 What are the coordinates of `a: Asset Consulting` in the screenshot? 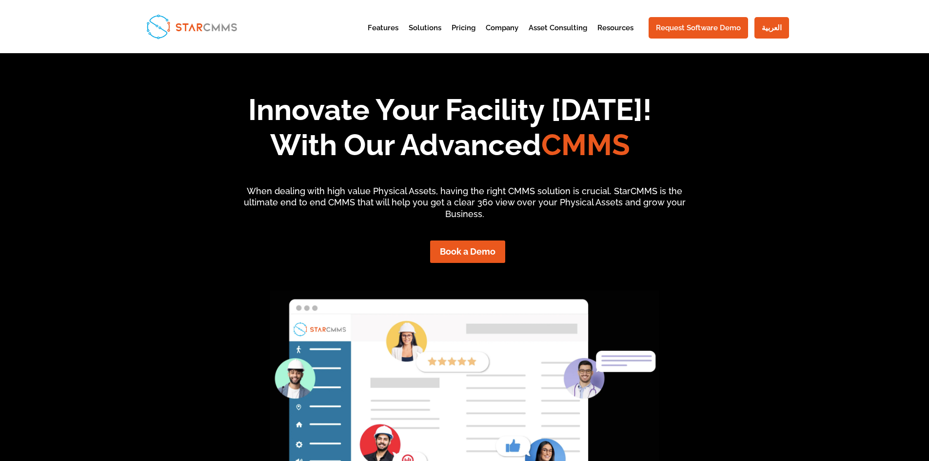 It's located at (558, 36).